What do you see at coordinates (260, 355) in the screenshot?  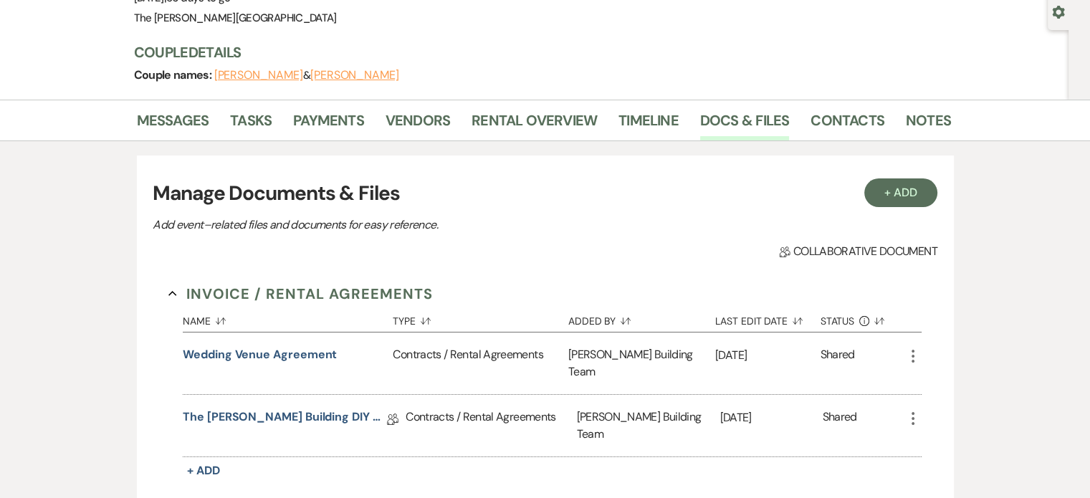 I see `button: Wedding Venue Agreement` at bounding box center [260, 355].